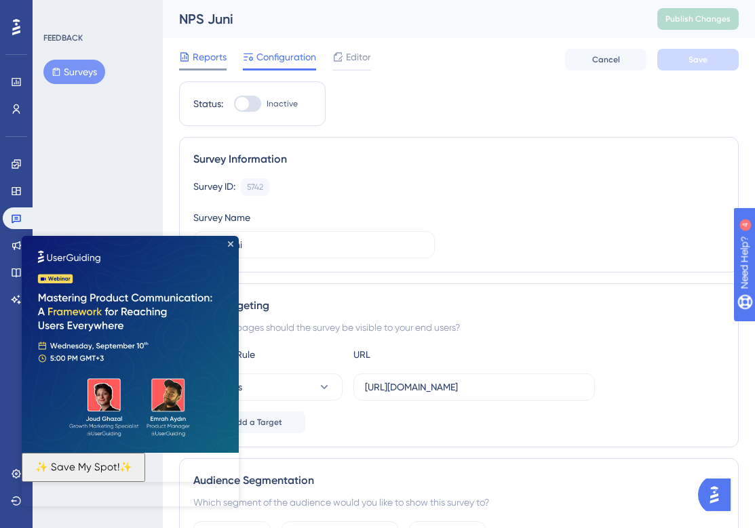 The height and width of the screenshot is (528, 755). Describe the element at coordinates (209, 8) in the screenshot. I see `div: Close Preview` at that location.